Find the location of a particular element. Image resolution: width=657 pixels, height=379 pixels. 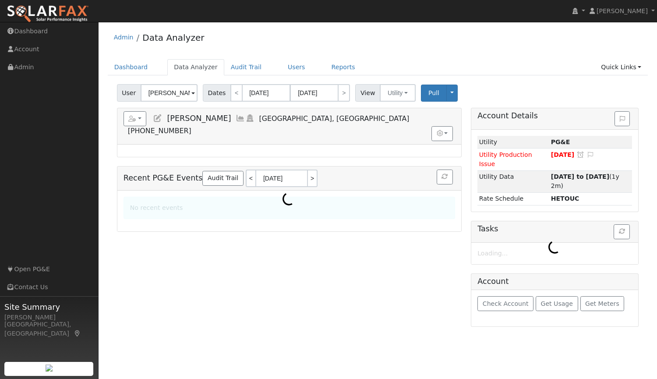

span: Dates is located at coordinates (217, 93).